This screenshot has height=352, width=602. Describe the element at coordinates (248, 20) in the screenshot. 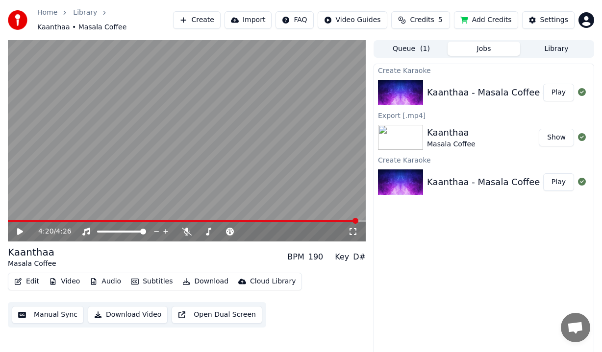

I see `button: Import` at that location.